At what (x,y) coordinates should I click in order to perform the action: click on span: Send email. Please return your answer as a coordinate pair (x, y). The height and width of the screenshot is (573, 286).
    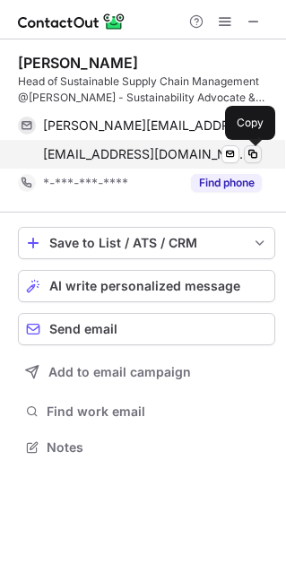
    Looking at the image, I should click on (83, 329).